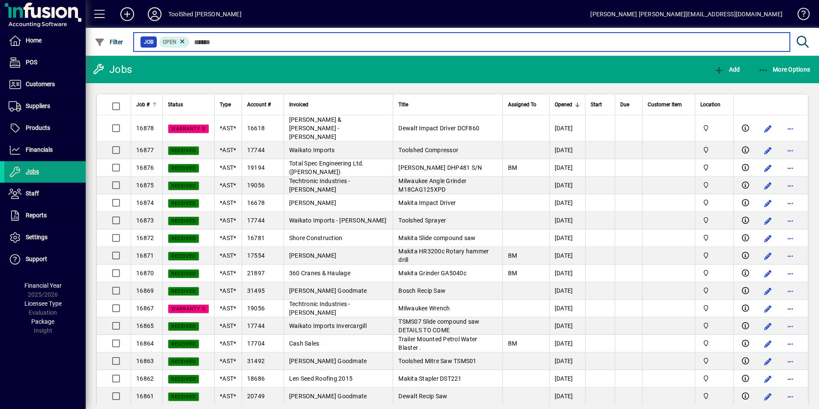  What do you see at coordinates (38, 106) in the screenshot?
I see `span: Suppliers` at bounding box center [38, 106].